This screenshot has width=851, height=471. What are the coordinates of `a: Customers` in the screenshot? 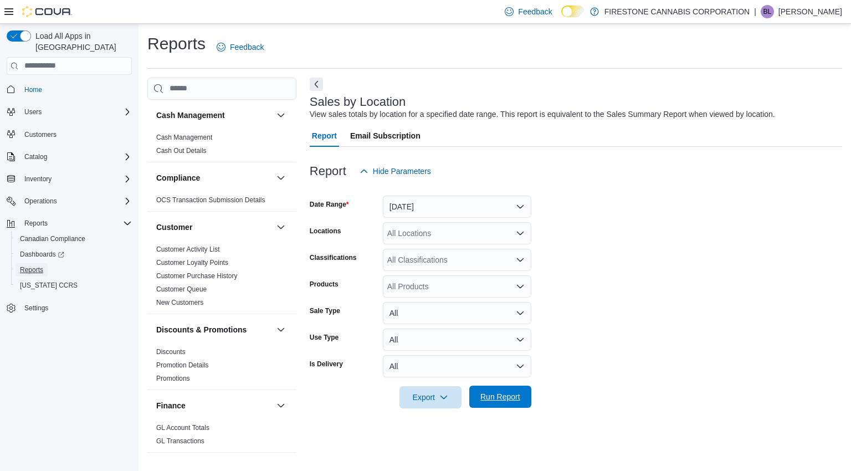 It's located at (40, 135).